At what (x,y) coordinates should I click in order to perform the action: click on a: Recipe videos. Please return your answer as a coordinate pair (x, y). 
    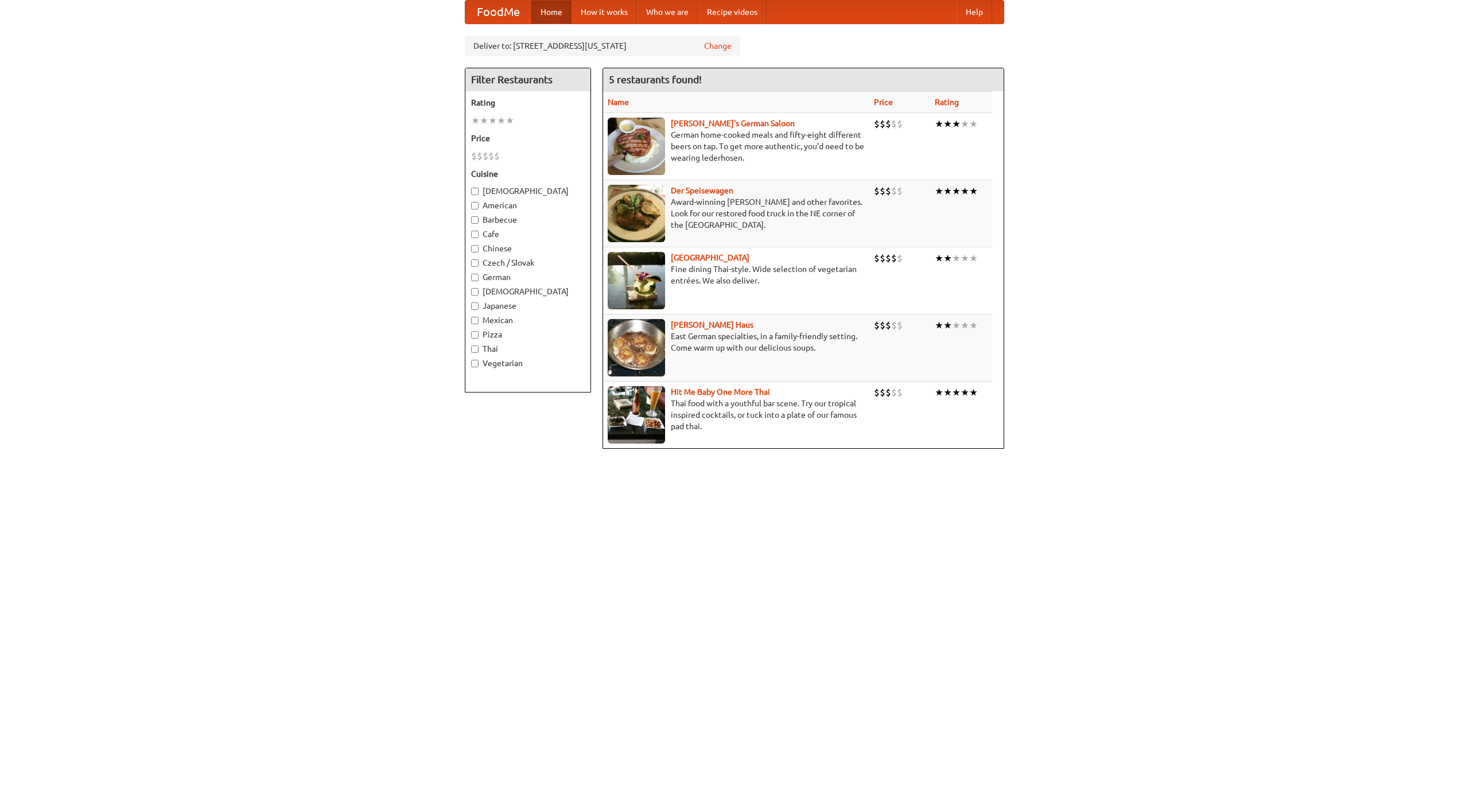
    Looking at the image, I should click on (733, 12).